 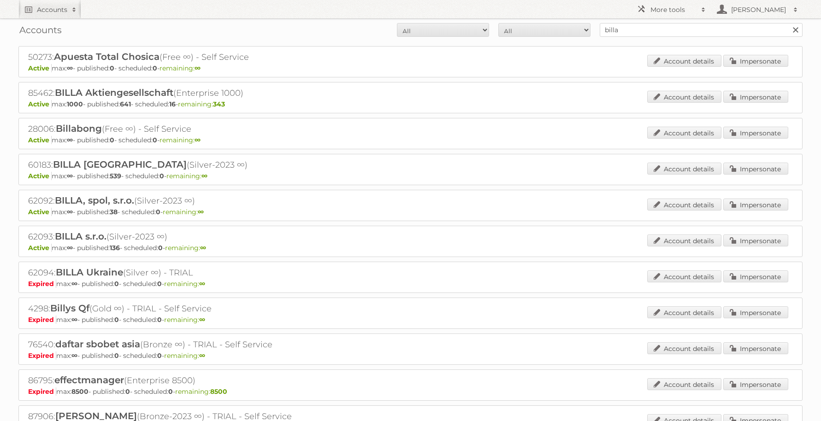 I want to click on span: daftar sbobet asia, so click(x=98, y=344).